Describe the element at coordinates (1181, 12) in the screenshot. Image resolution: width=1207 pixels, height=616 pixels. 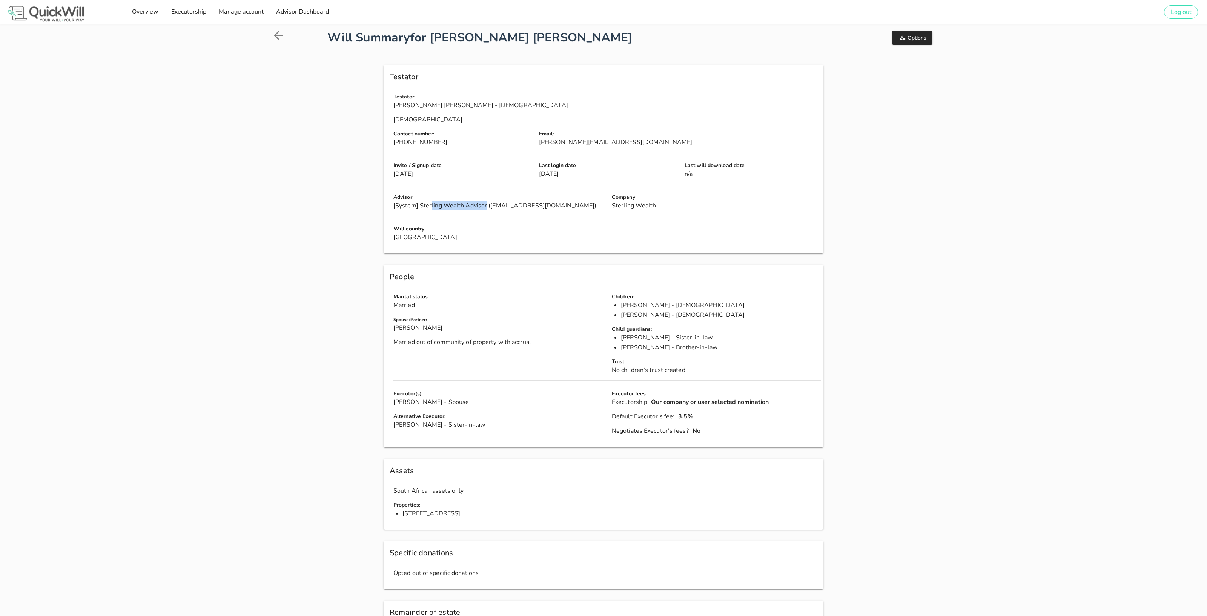
I see `span: Log out` at that location.